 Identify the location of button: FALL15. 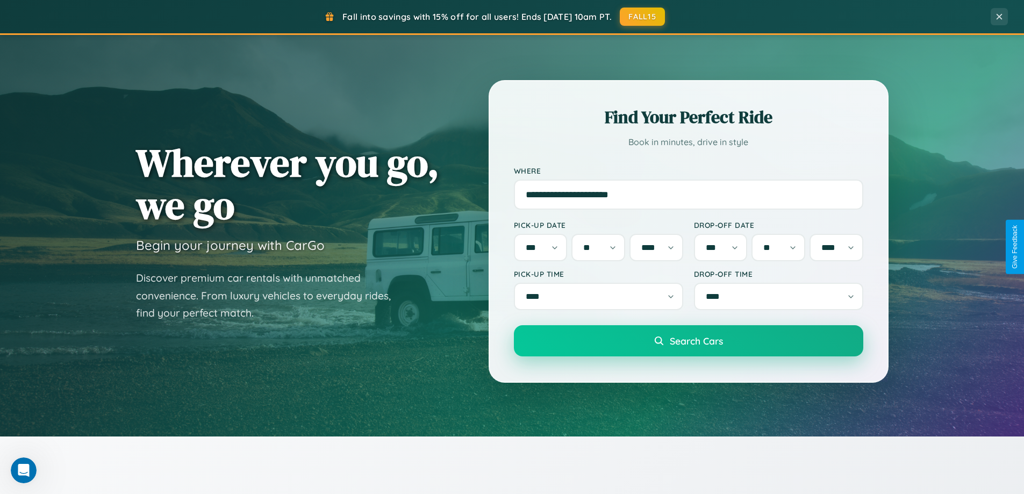
(642, 17).